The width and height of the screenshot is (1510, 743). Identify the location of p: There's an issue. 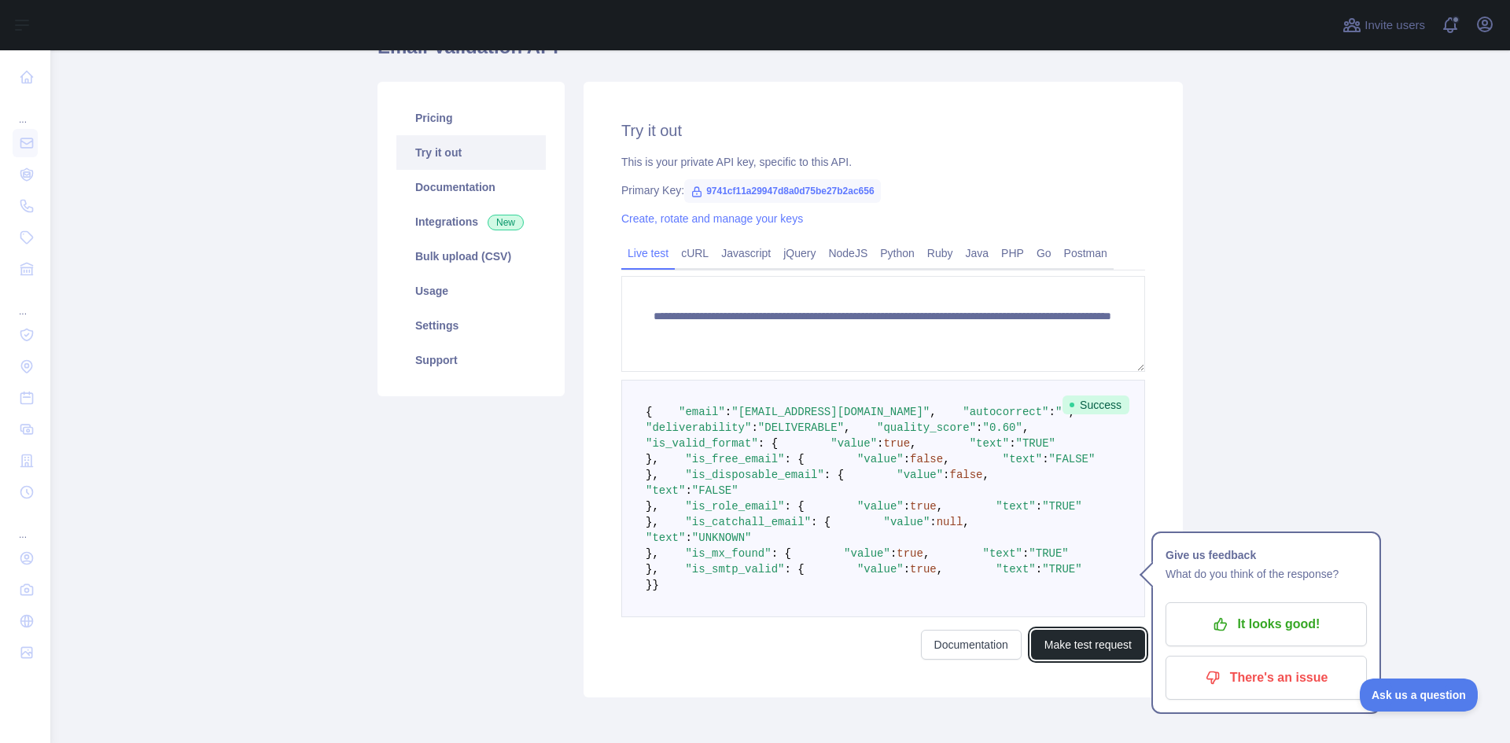
(1267, 678).